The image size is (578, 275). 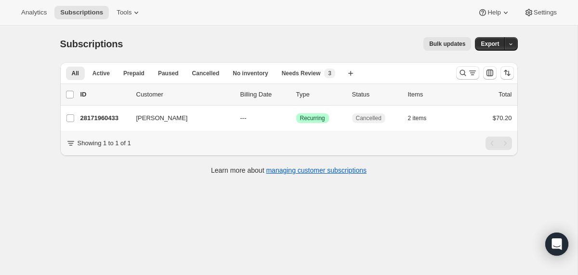 I want to click on p: Billing Date, so click(x=265, y=94).